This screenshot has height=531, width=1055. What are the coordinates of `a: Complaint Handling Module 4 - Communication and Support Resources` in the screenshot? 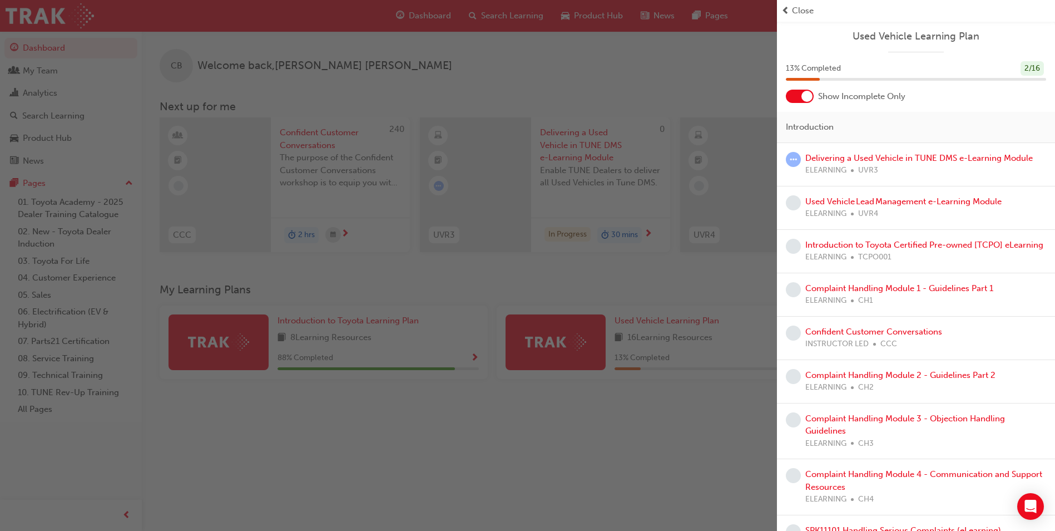 It's located at (924, 480).